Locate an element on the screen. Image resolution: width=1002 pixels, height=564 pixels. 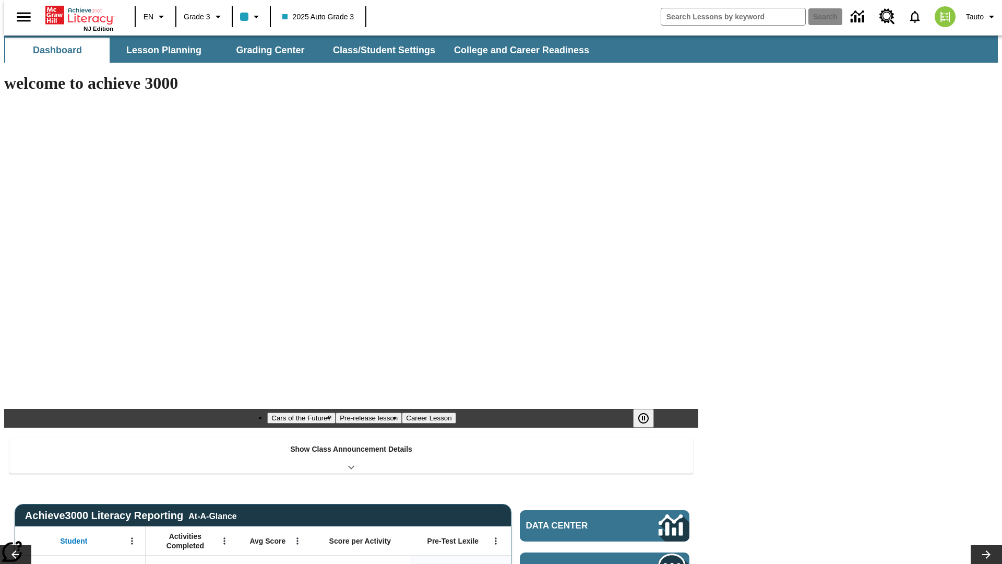
button: Lesson Planning is located at coordinates (164, 50).